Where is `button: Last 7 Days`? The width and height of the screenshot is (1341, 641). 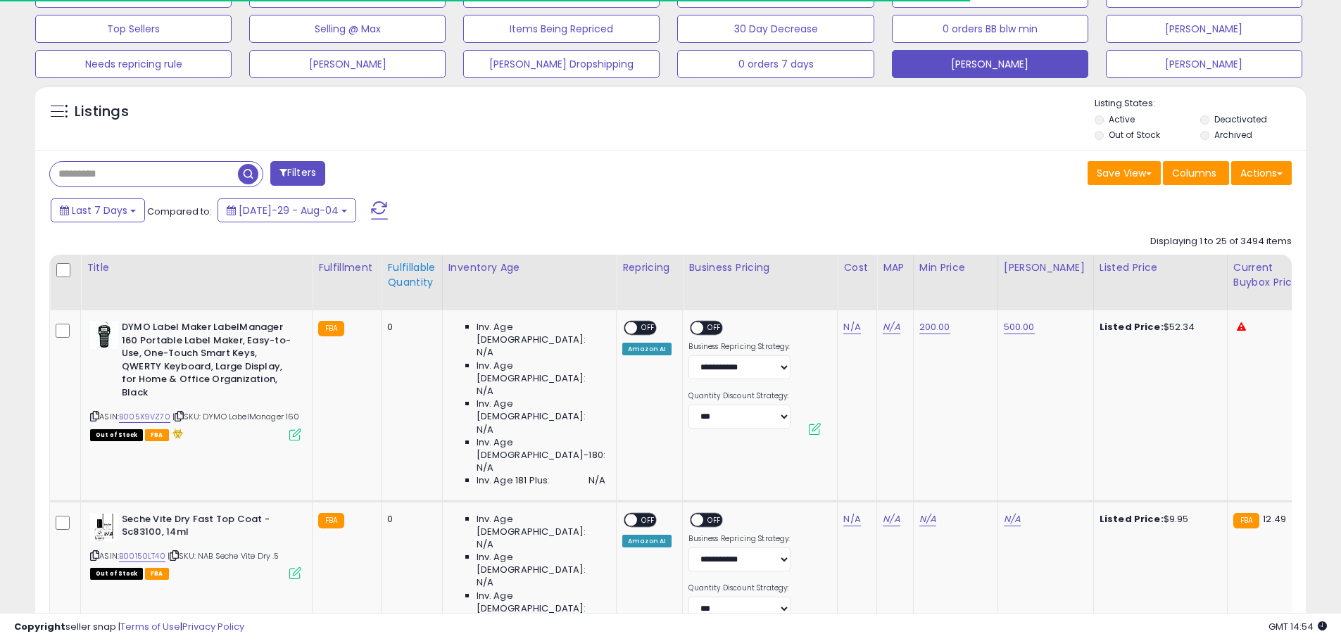 button: Last 7 Days is located at coordinates (98, 210).